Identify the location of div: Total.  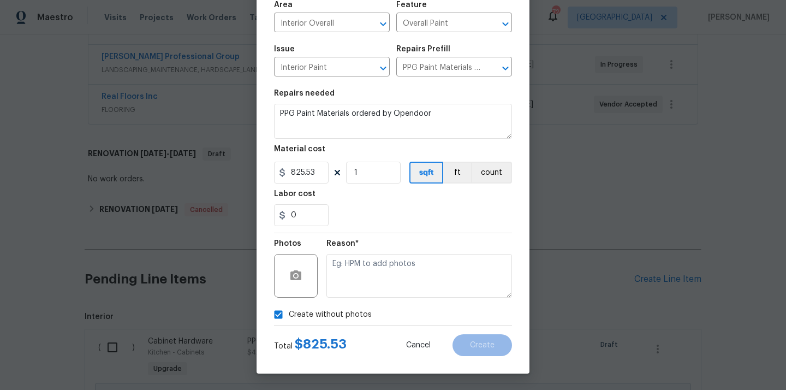
(310, 345).